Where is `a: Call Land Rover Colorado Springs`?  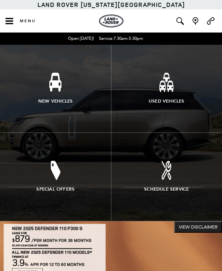 a: Call Land Rover Colorado Springs is located at coordinates (211, 21).